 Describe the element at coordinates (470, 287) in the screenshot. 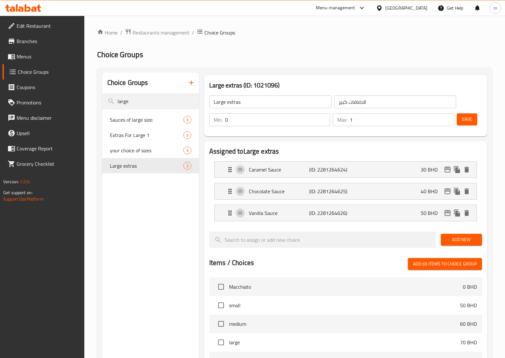

I see `p: 0 BHD` at that location.